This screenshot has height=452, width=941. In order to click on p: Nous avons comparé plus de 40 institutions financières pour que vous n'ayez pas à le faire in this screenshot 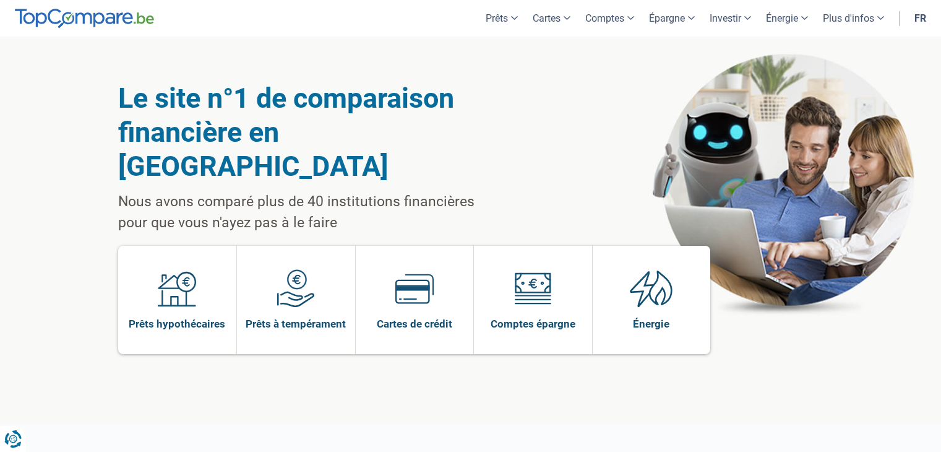, I will do `click(312, 212)`.